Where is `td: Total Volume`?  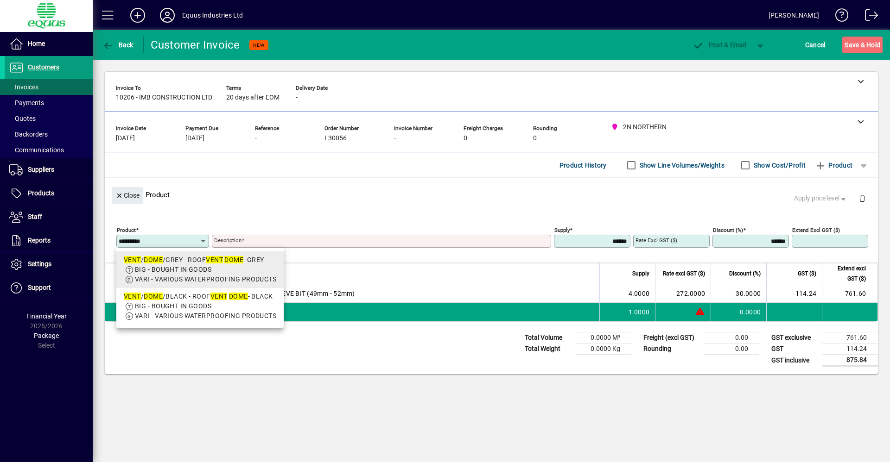 td: Total Volume is located at coordinates (548, 338).